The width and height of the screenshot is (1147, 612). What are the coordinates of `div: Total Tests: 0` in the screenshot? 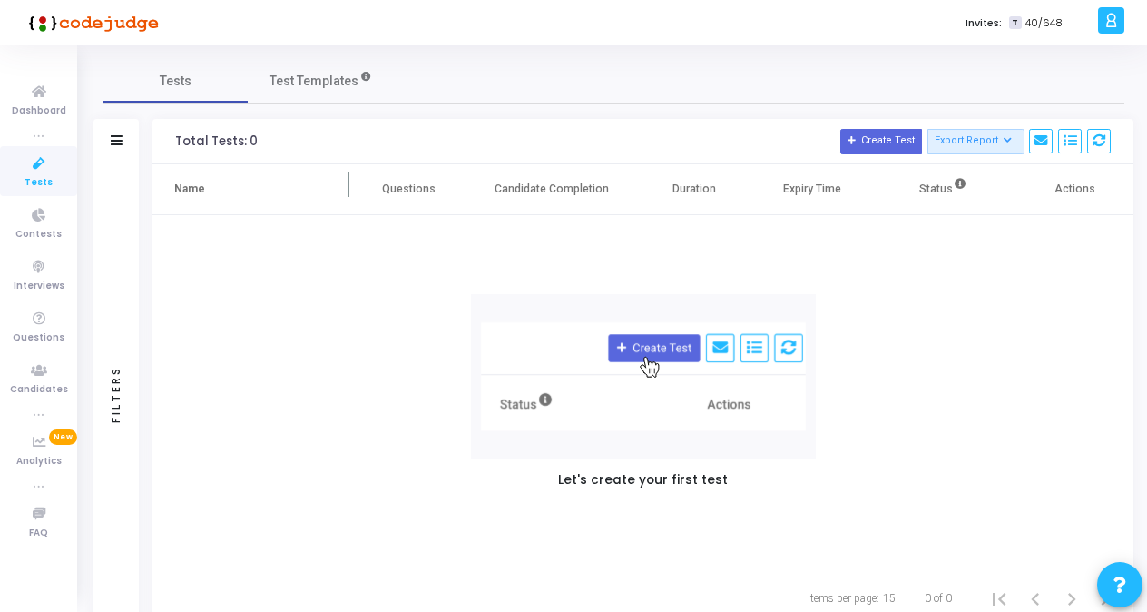 It's located at (216, 142).